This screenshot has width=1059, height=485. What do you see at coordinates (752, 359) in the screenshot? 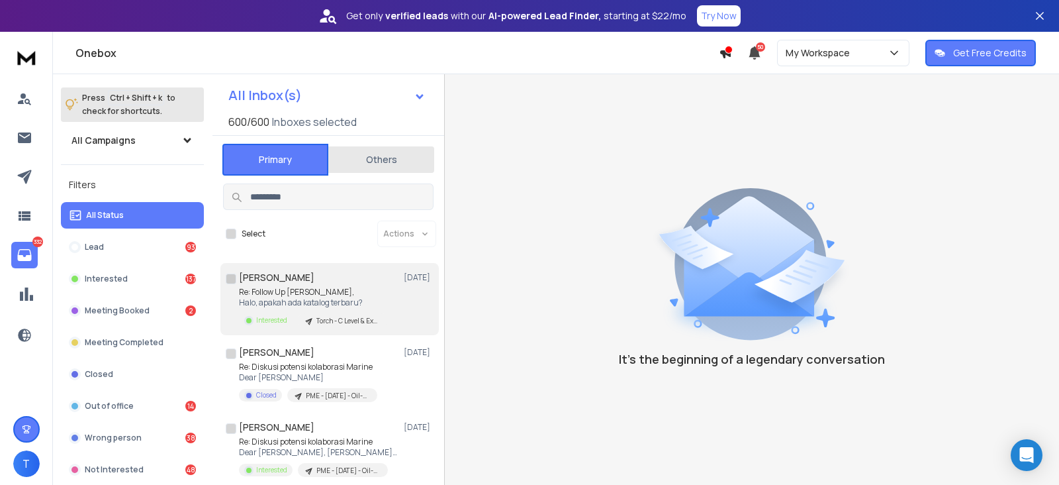
I see `p: It’s the beginning of a legendary conversation` at bounding box center [752, 359].